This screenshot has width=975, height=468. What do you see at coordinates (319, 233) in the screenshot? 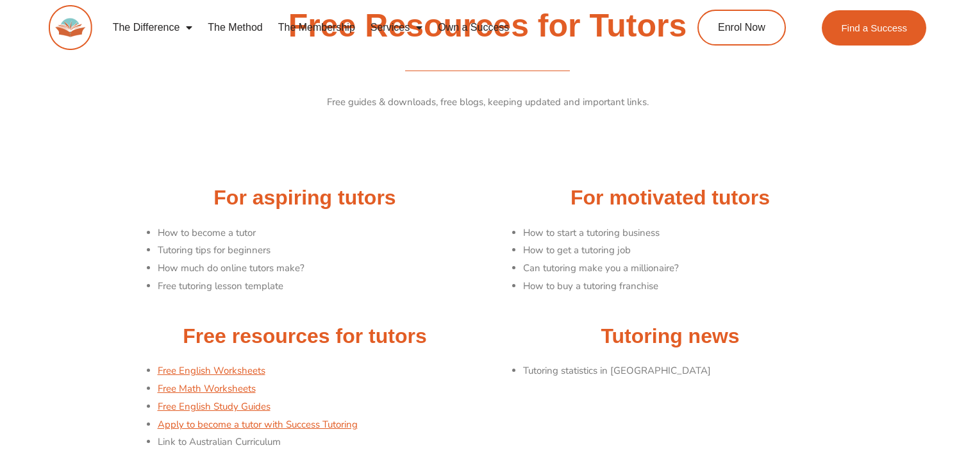
I see `li: How to become a tutor` at bounding box center [319, 233].